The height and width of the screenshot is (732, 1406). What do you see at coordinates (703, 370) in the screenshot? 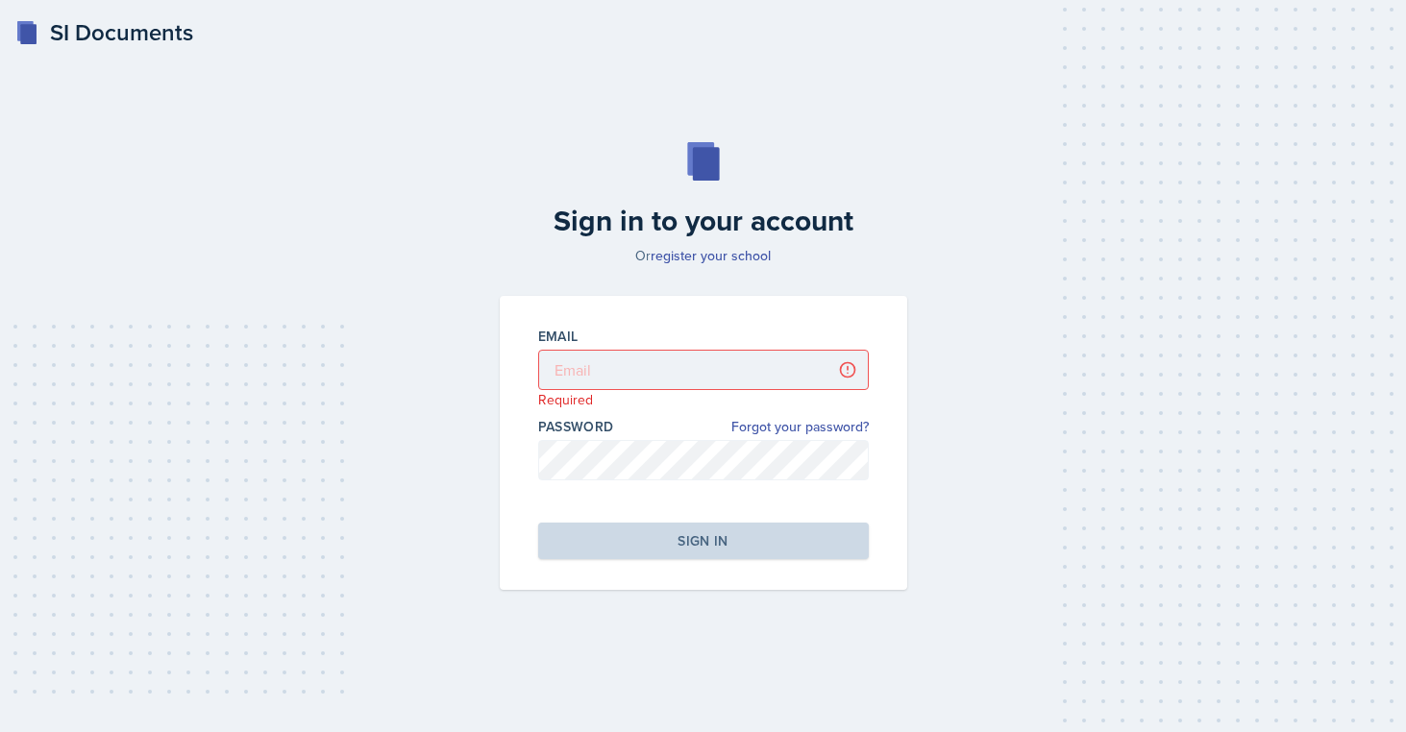
I see `input: Email` at bounding box center [703, 370].